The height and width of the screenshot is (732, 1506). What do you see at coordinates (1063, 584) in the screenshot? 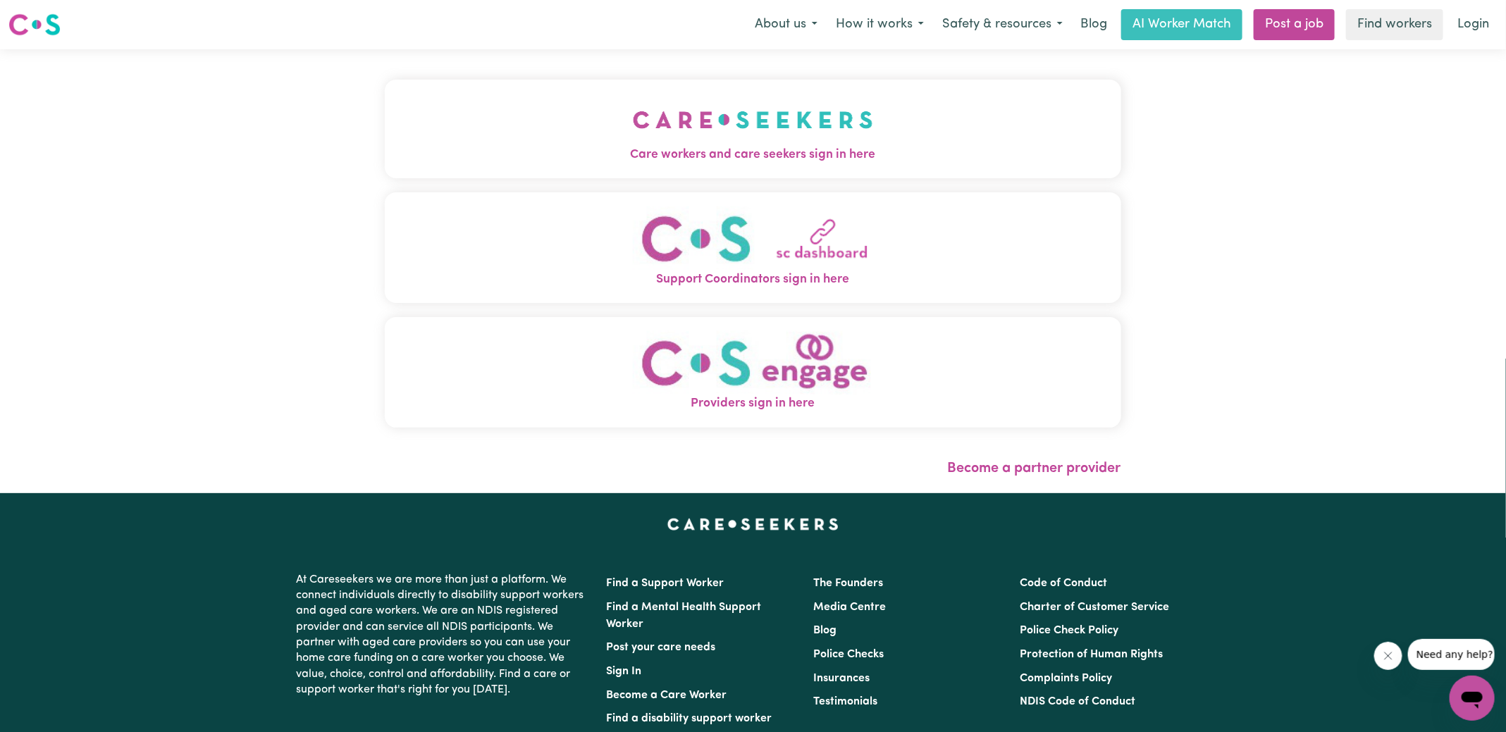
I see `a: Code of Conduct` at bounding box center [1063, 584].